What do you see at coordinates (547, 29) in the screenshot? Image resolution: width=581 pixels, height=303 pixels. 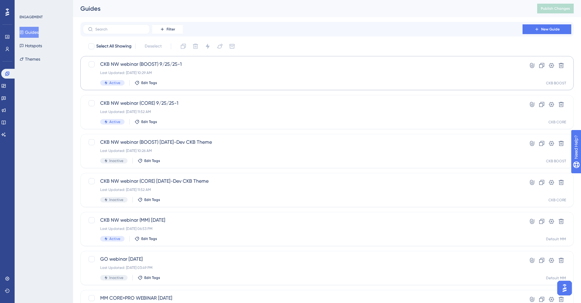 I see `button: New Guide` at bounding box center [547, 29].